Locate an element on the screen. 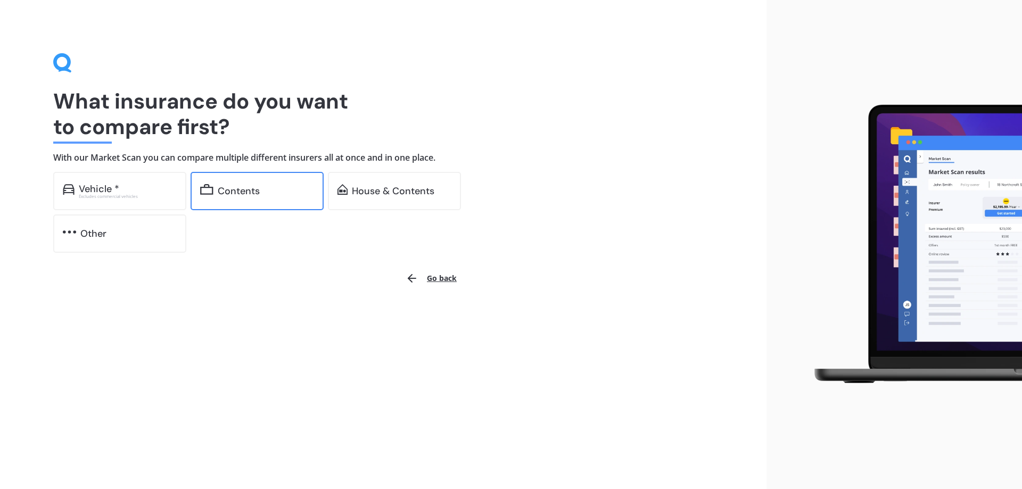 This screenshot has width=1022, height=489. div: House & Contents is located at coordinates (393, 191).